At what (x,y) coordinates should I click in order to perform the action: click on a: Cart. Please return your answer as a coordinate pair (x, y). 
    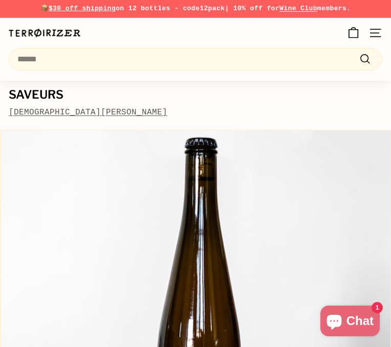
    Looking at the image, I should click on (353, 33).